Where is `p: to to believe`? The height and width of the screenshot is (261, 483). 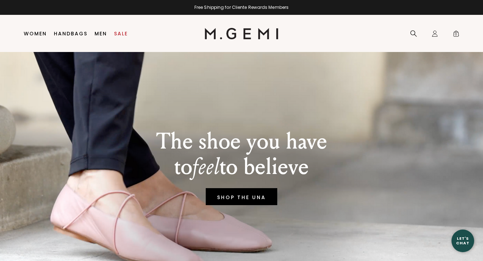
p: to to believe is located at coordinates (241, 167).